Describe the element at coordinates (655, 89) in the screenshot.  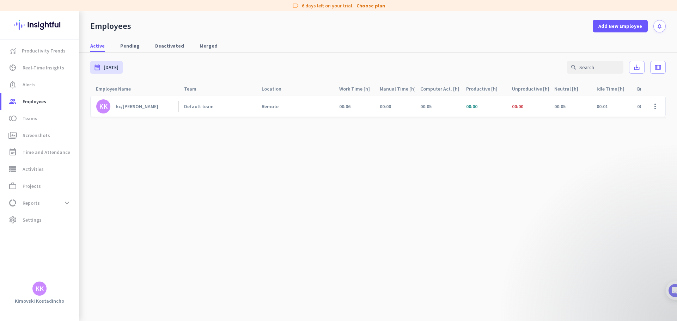
I see `div: Break Time [h]` at that location.